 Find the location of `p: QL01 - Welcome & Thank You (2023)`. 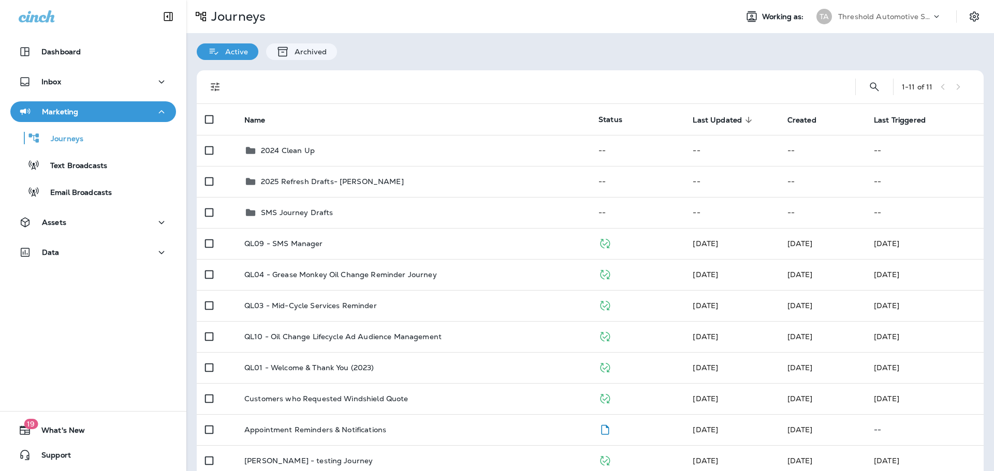

p: QL01 - Welcome & Thank You (2023) is located at coordinates (309, 368).